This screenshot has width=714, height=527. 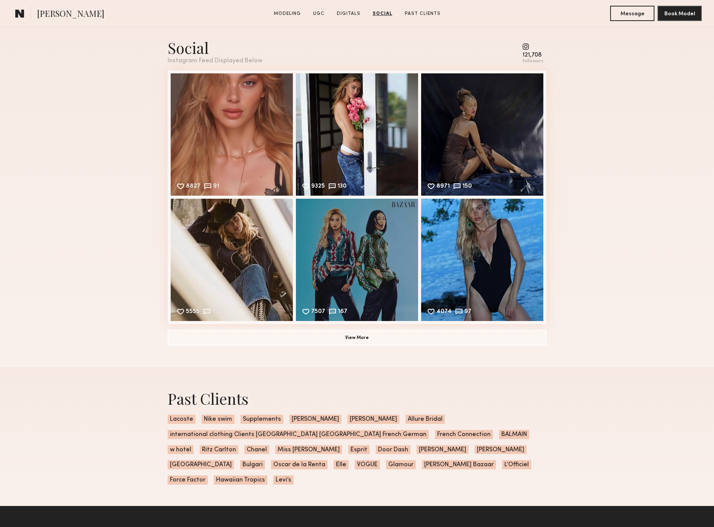 What do you see at coordinates (217, 312) in the screenshot?
I see `div: 110` at bounding box center [217, 312].